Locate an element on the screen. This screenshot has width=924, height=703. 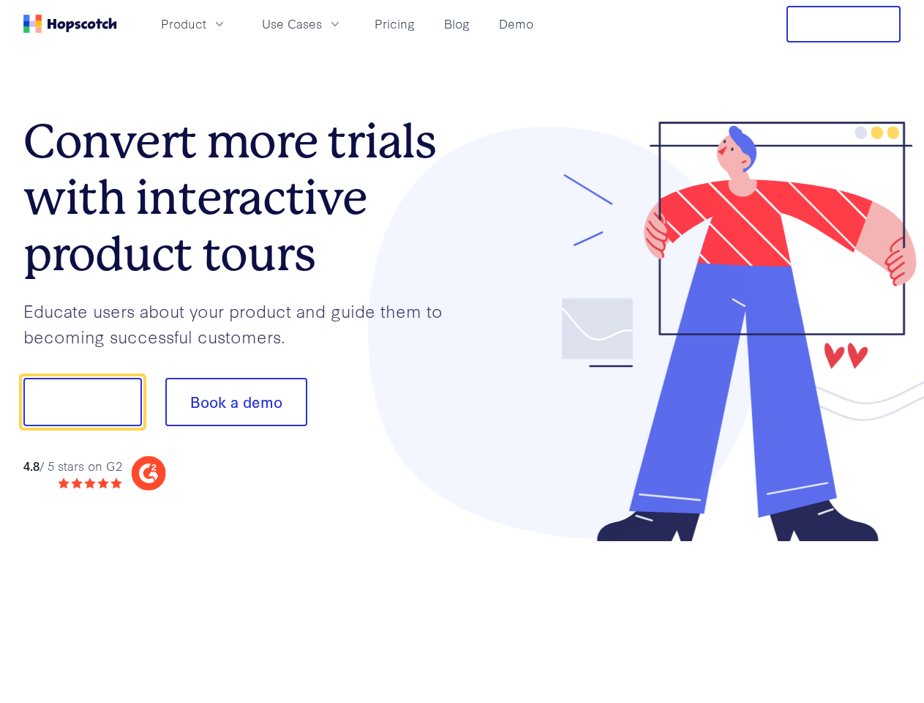
a: Home is located at coordinates (70, 23).